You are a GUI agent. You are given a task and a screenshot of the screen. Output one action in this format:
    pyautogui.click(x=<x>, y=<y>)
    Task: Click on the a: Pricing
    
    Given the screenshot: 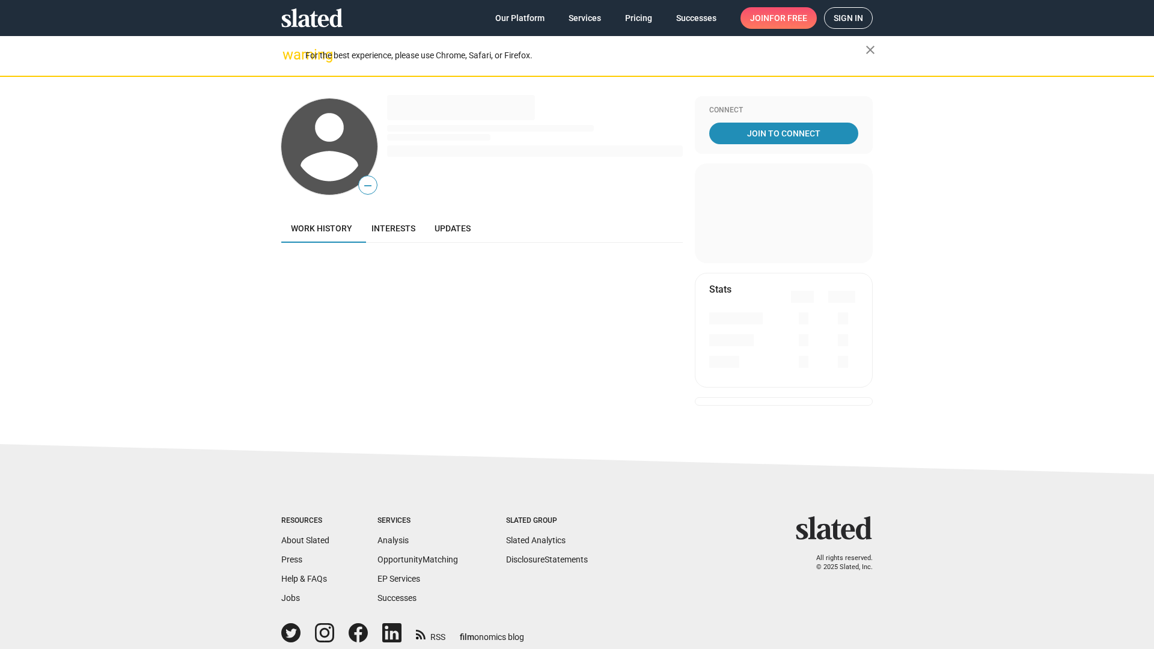 What is the action you would take?
    pyautogui.click(x=638, y=18)
    